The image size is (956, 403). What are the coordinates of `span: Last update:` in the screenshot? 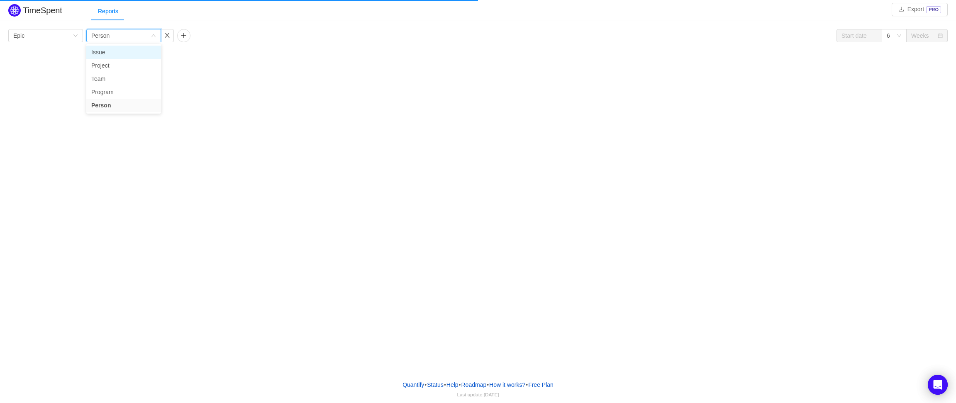 It's located at (478, 395).